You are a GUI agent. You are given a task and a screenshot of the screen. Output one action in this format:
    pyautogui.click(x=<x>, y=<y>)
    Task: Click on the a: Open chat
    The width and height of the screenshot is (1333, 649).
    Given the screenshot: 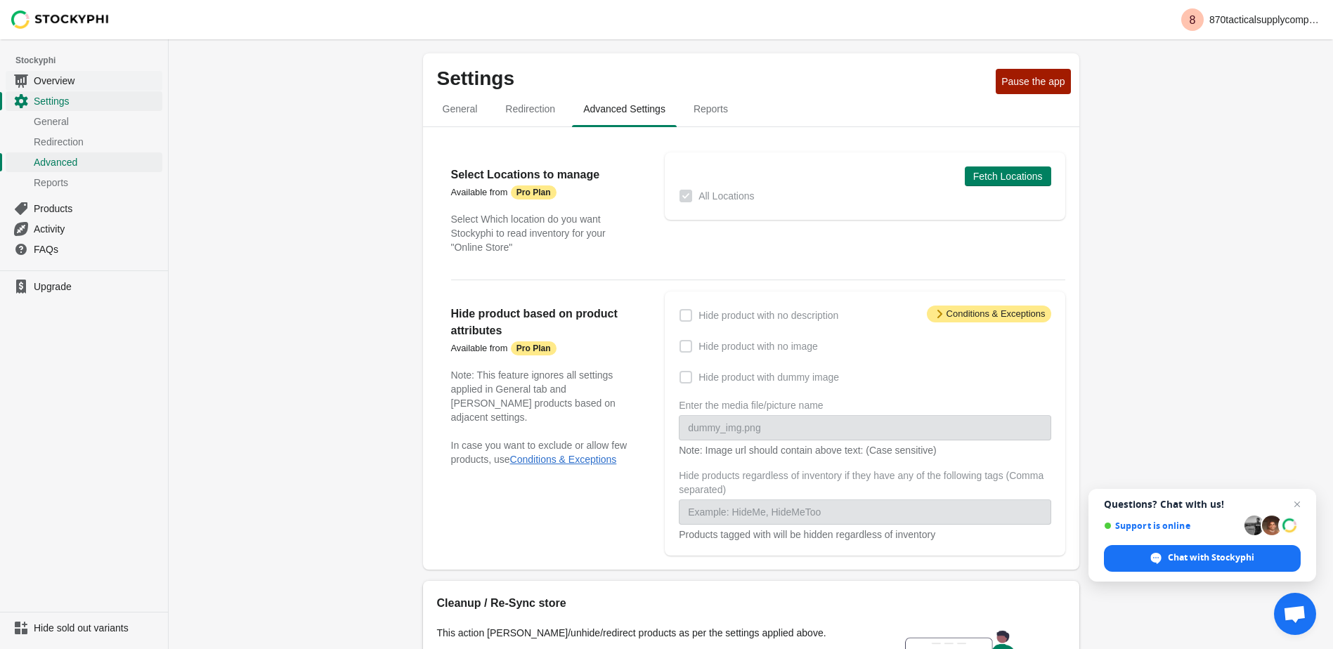 What is the action you would take?
    pyautogui.click(x=1295, y=614)
    